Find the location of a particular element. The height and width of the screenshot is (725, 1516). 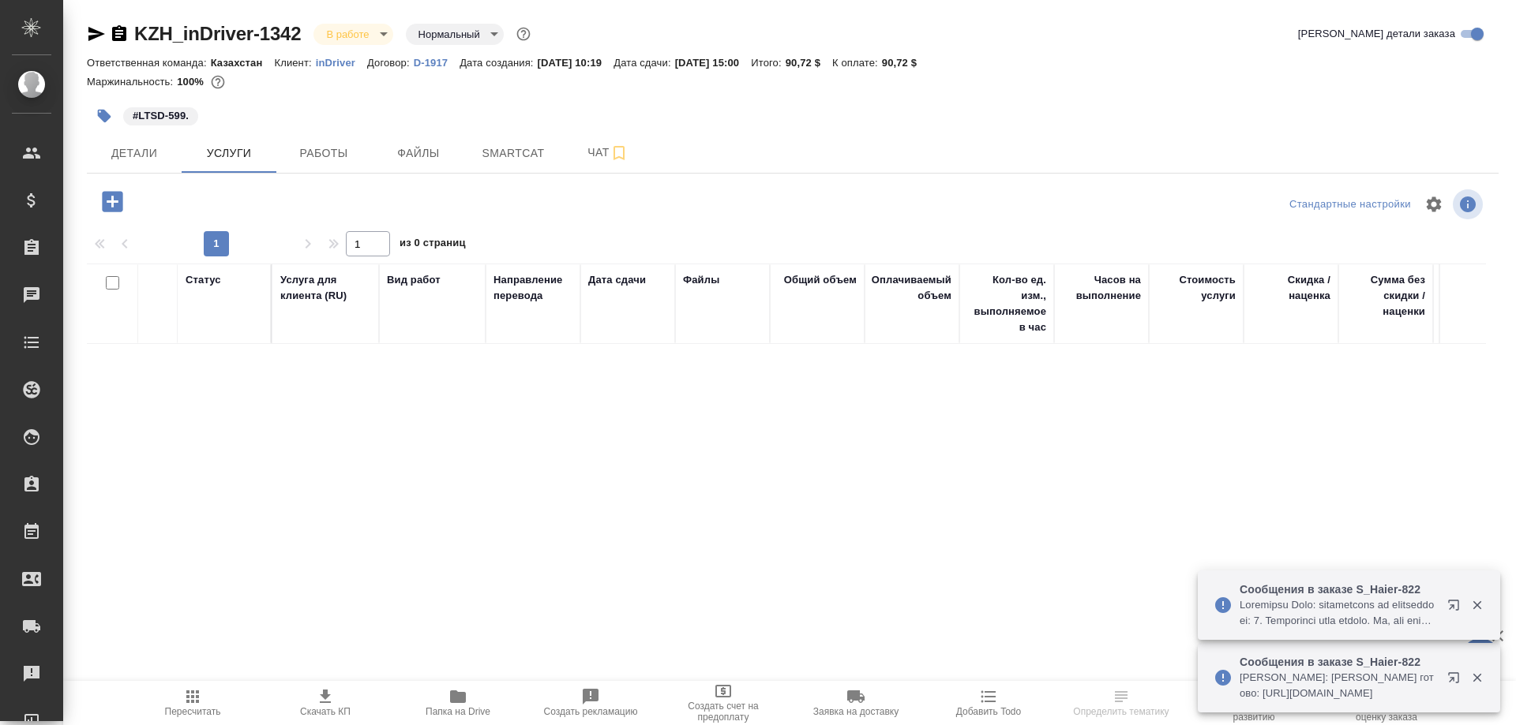

p: Маржинальность: is located at coordinates (132, 81).